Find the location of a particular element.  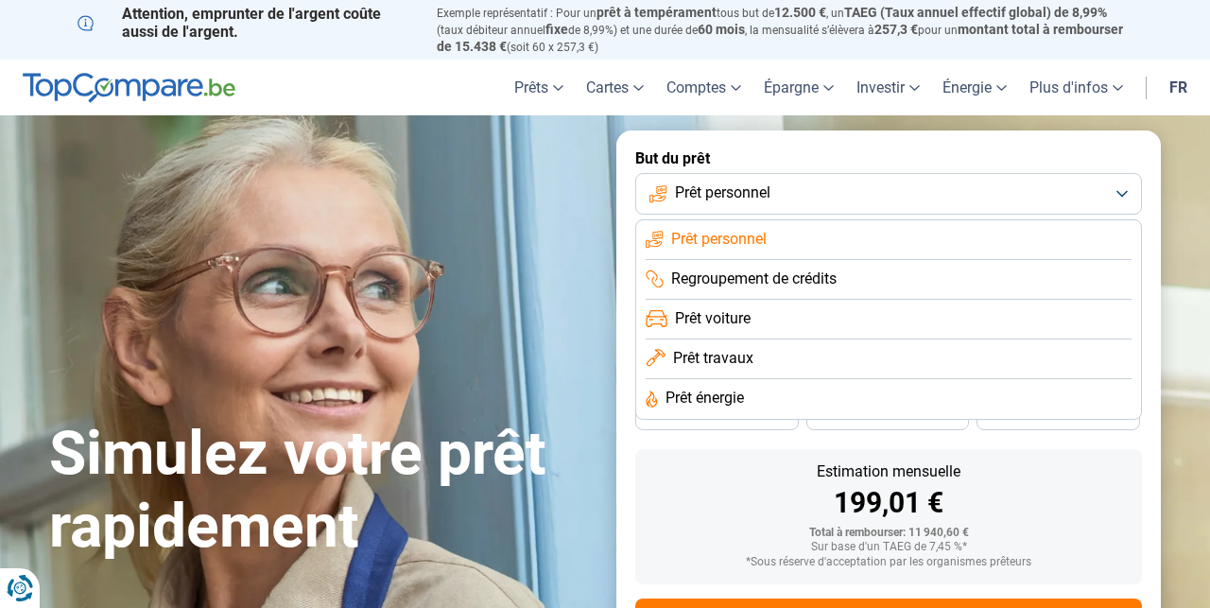

span: Prêt travaux is located at coordinates (713, 358).